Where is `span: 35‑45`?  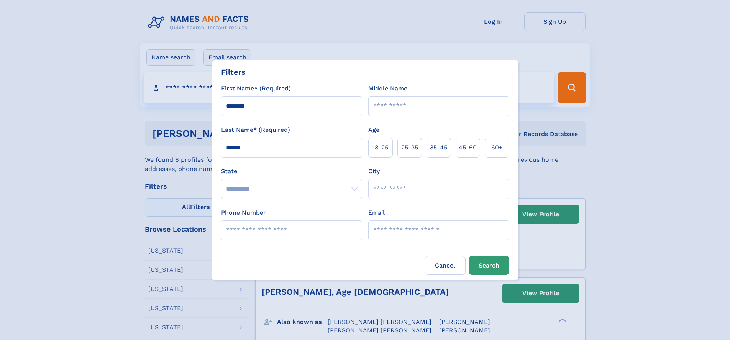
span: 35‑45 is located at coordinates (438, 148).